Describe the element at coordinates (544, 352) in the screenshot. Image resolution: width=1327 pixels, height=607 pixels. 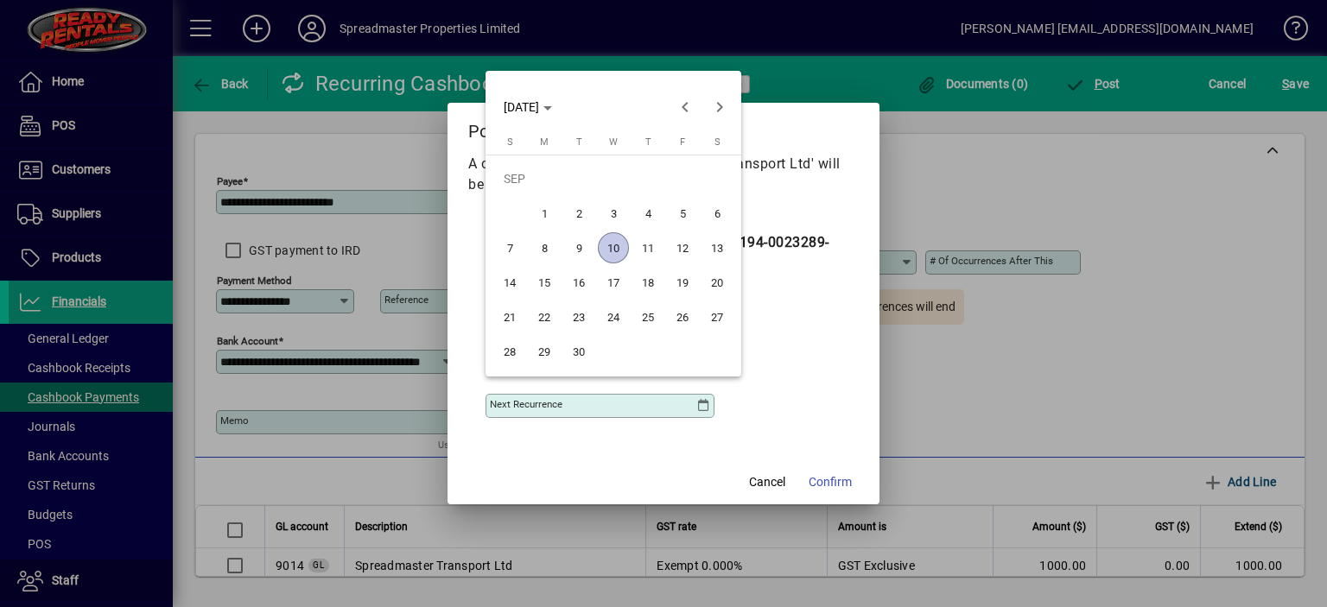
I see `span: 29` at that location.